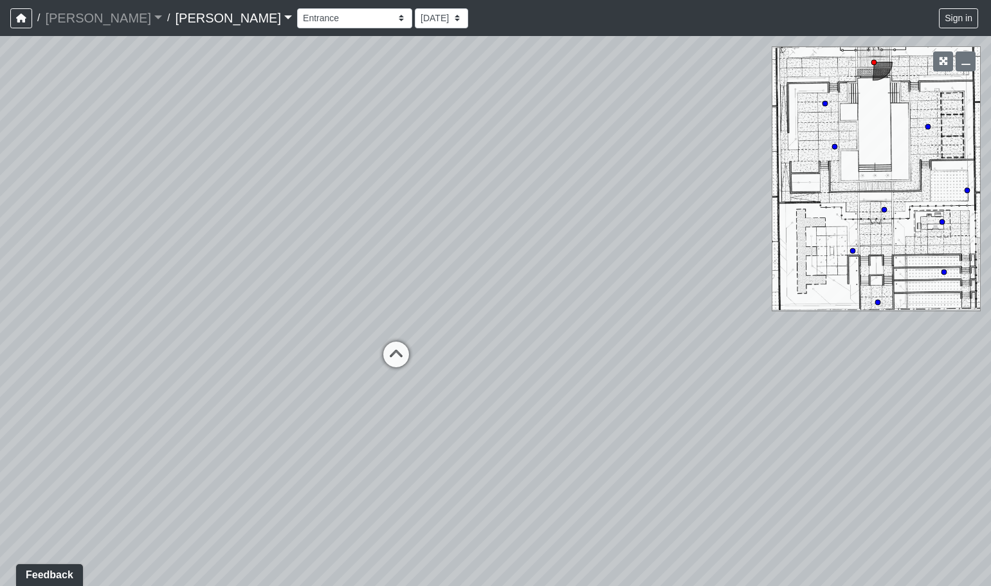  What do you see at coordinates (40, 15) in the screenshot?
I see `button: Feedback` at bounding box center [40, 15].